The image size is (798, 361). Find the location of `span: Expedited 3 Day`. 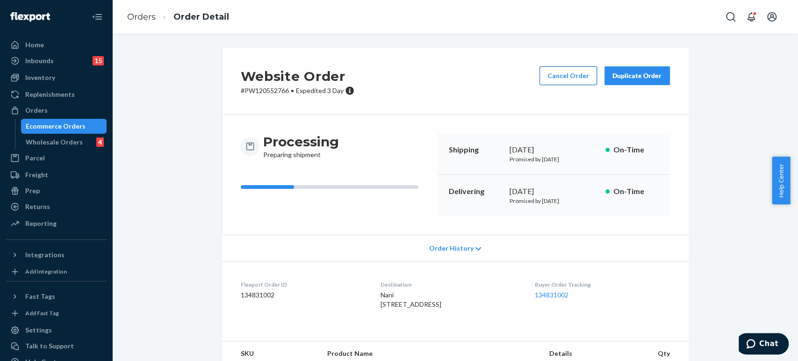

span: Expedited 3 Day is located at coordinates (320, 90).